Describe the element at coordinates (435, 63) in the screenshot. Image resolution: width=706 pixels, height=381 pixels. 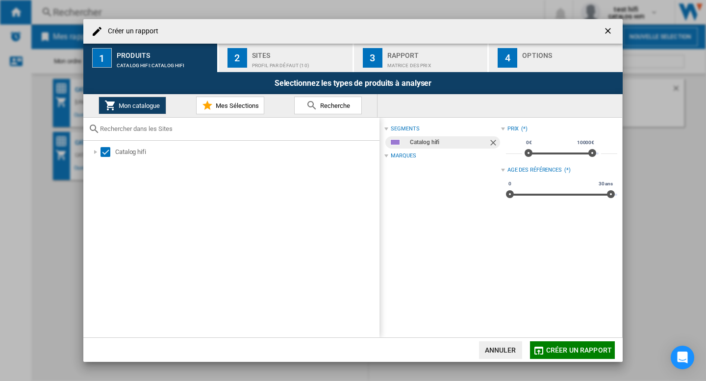
I see `div: Matrice des prix` at that location.